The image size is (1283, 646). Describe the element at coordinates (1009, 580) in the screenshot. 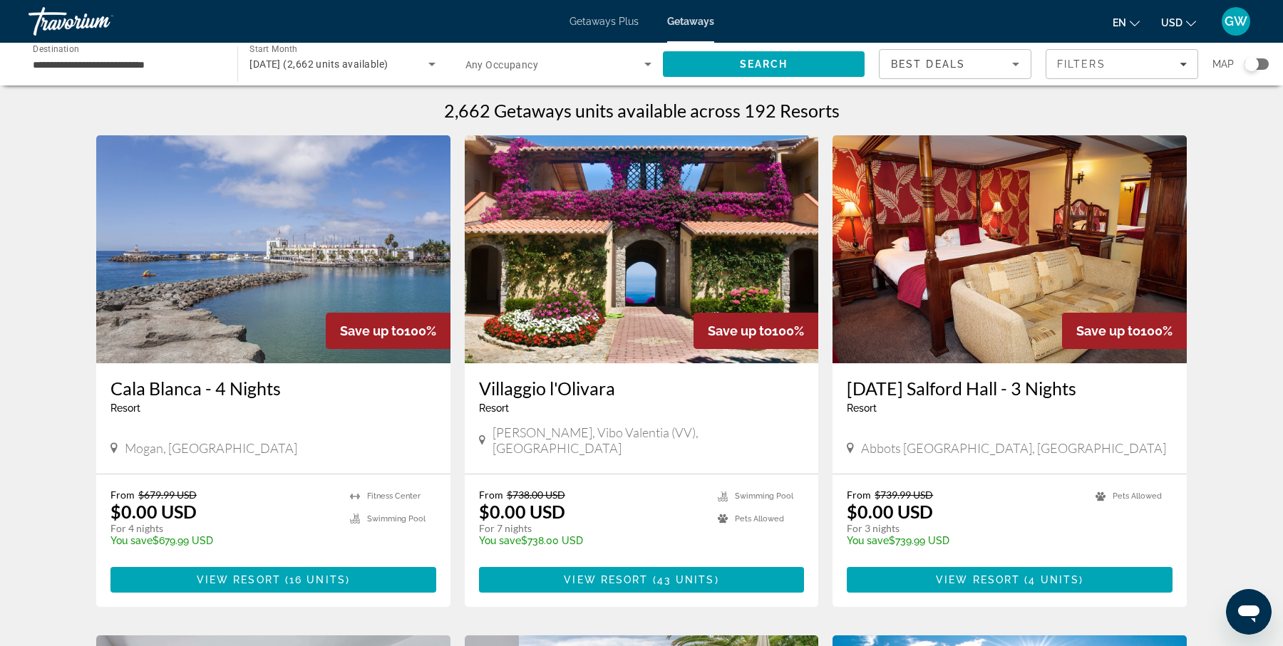

I see `button: View Resort(4 units)` at that location.